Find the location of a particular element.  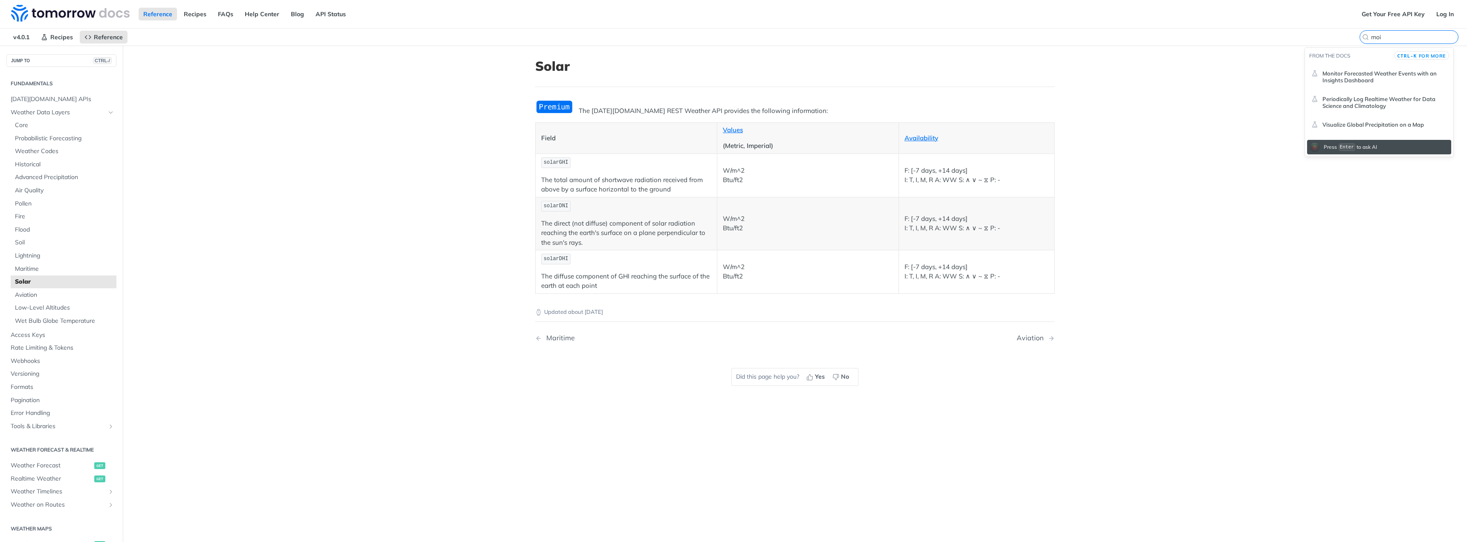

a: Aviation is located at coordinates (64, 295).